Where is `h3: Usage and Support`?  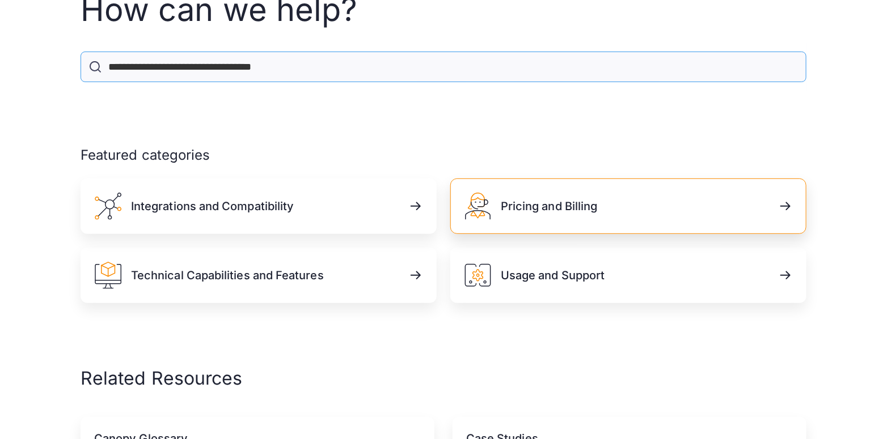 h3: Usage and Support is located at coordinates (552, 276).